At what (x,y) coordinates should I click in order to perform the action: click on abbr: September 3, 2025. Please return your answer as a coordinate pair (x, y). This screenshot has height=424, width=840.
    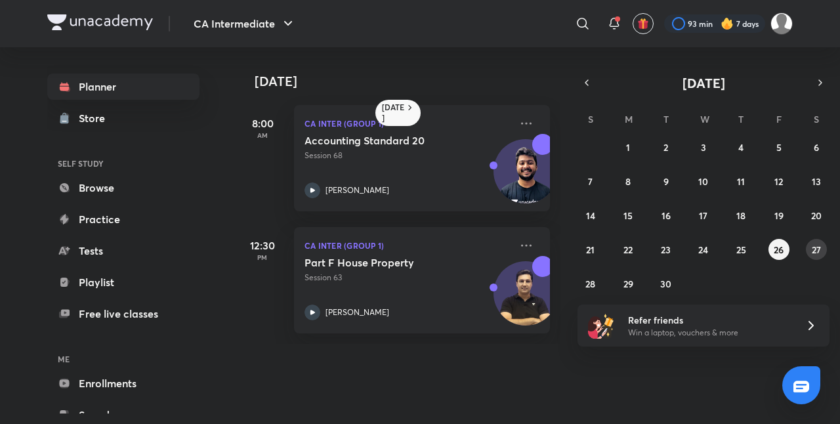
    Looking at the image, I should click on (703, 147).